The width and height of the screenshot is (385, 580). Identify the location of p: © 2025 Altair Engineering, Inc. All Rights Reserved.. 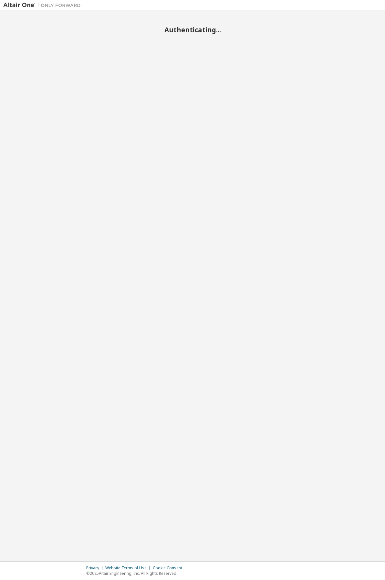
(136, 573).